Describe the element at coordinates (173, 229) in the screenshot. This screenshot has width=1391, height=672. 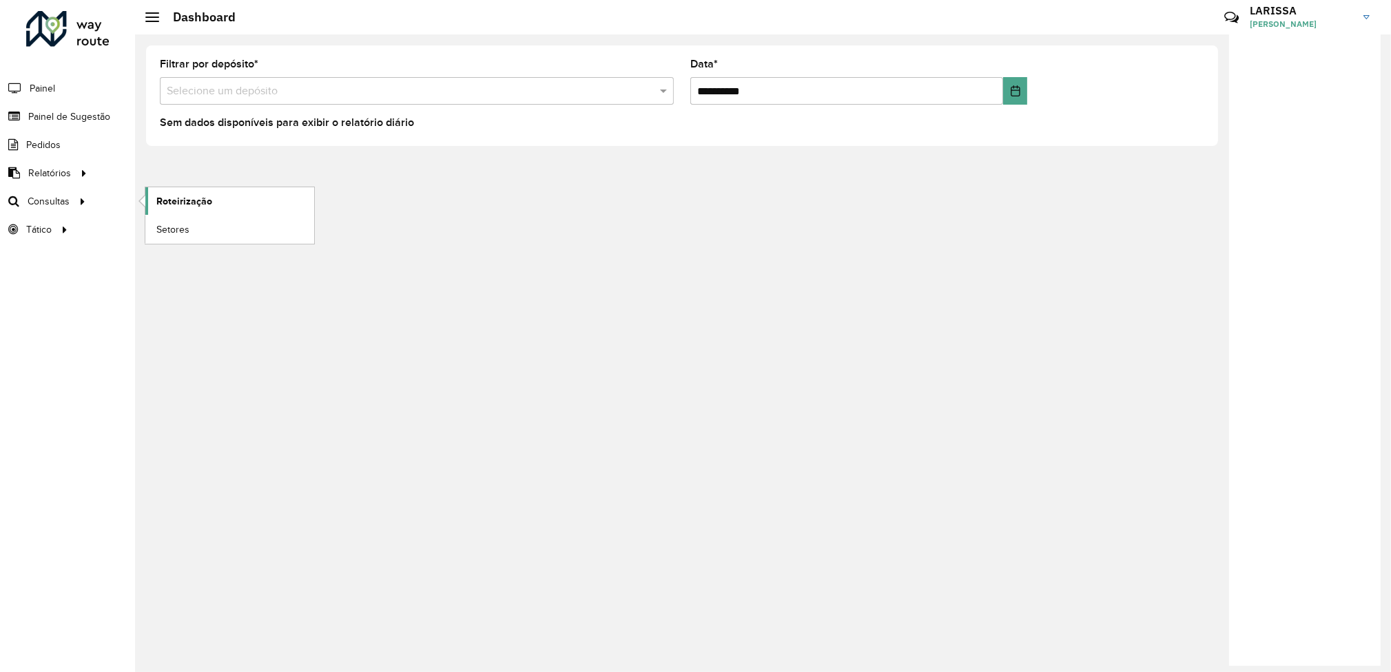
I see `span: Setores` at that location.